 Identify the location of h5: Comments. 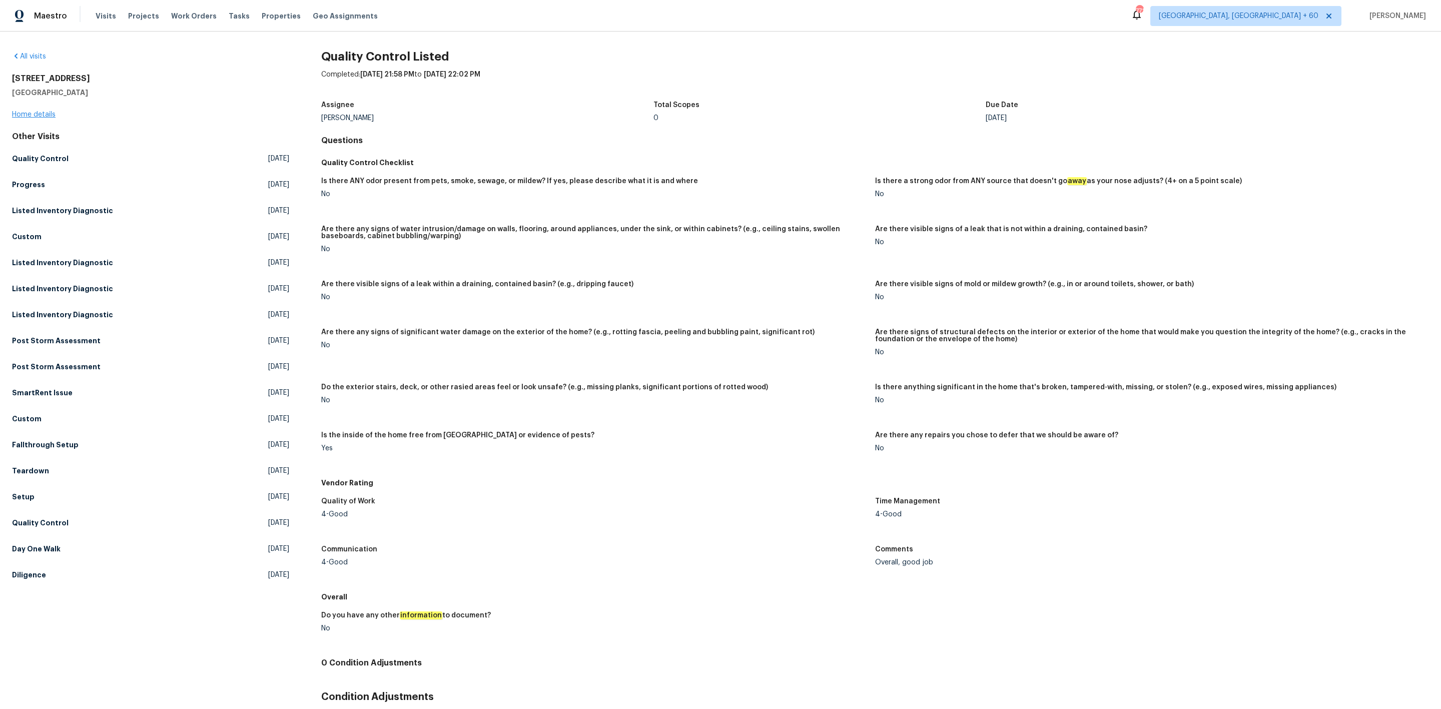
(894, 549).